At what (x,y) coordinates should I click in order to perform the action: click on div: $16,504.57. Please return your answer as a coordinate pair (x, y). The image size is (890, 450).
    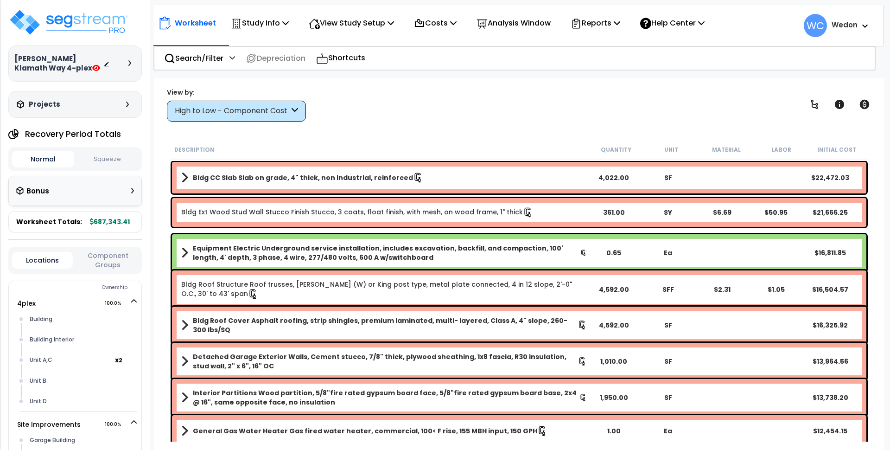
    Looking at the image, I should click on (831, 289).